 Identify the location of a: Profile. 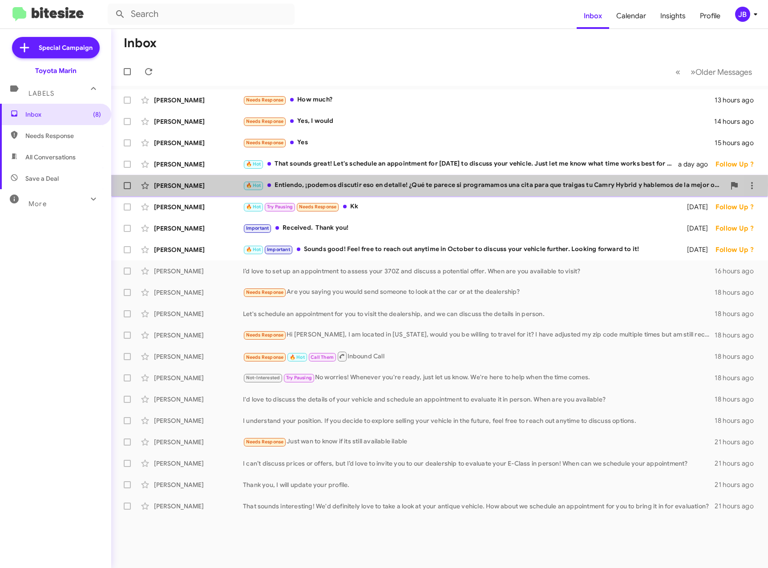
(710, 16).